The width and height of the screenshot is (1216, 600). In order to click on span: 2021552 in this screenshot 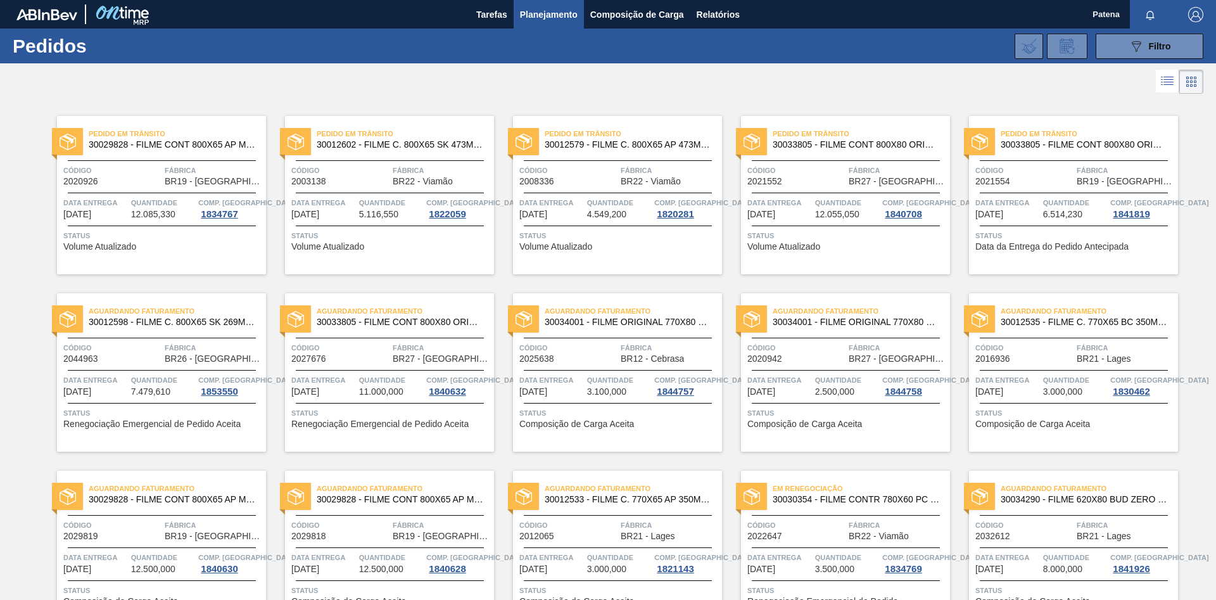, I will do `click(764, 181)`.